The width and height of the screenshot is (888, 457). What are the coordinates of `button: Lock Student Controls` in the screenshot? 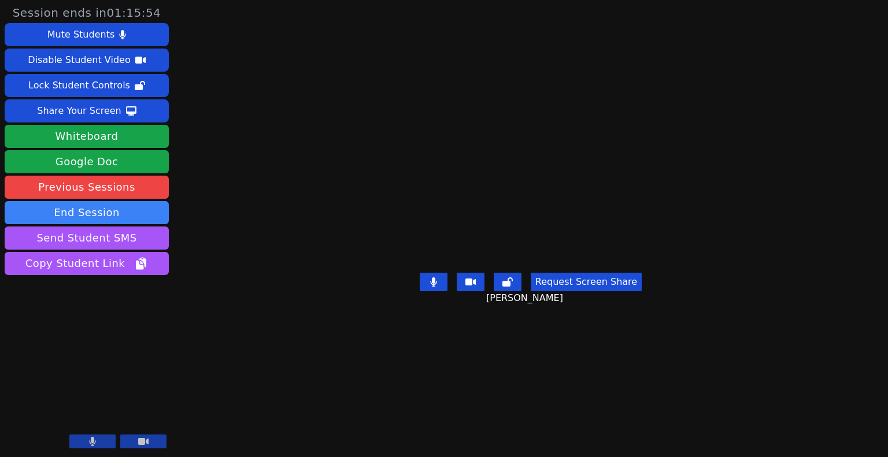 It's located at (87, 86).